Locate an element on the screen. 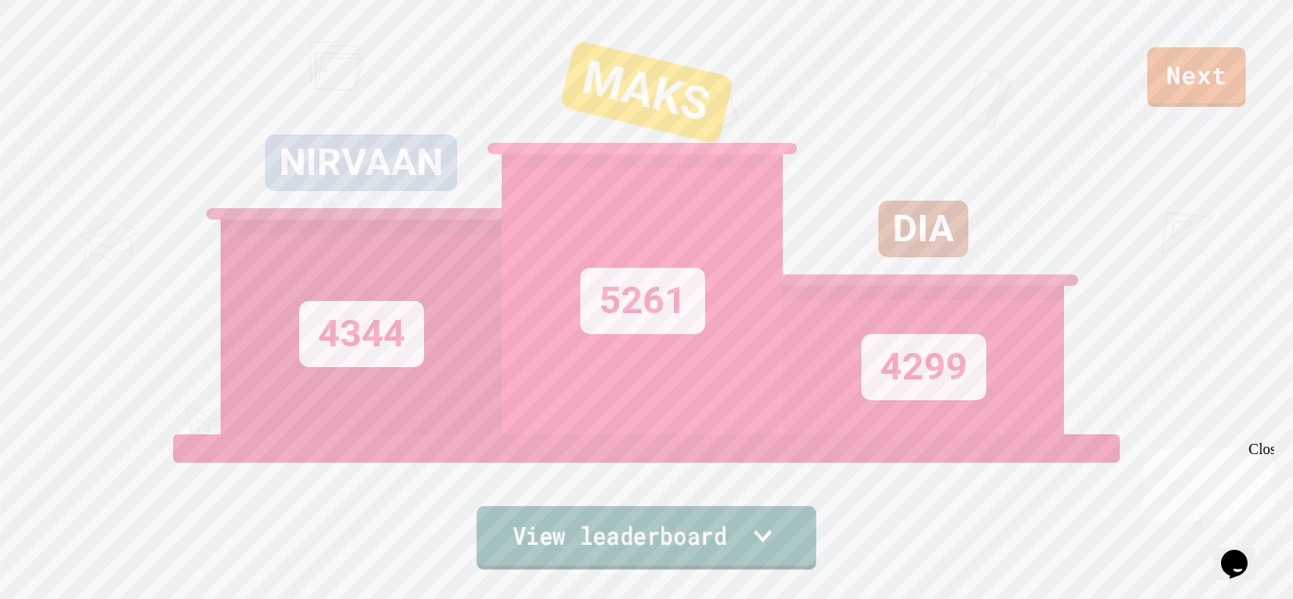  div: 5261 is located at coordinates (642, 301).